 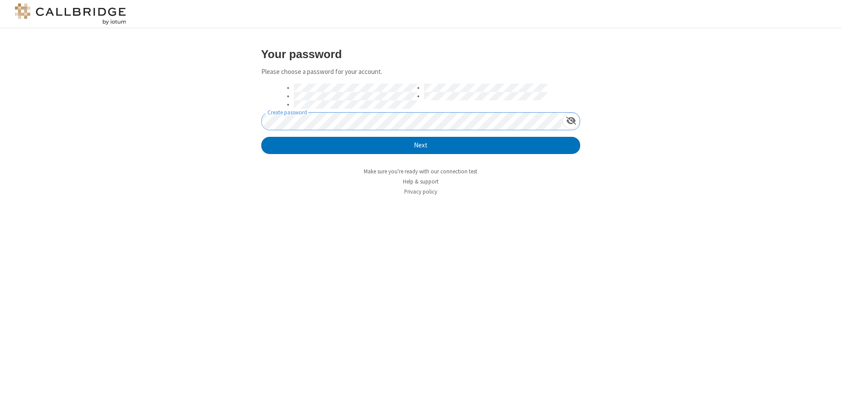 What do you see at coordinates (421, 72) in the screenshot?
I see `p: Please choose a password for your account.` at bounding box center [421, 72].